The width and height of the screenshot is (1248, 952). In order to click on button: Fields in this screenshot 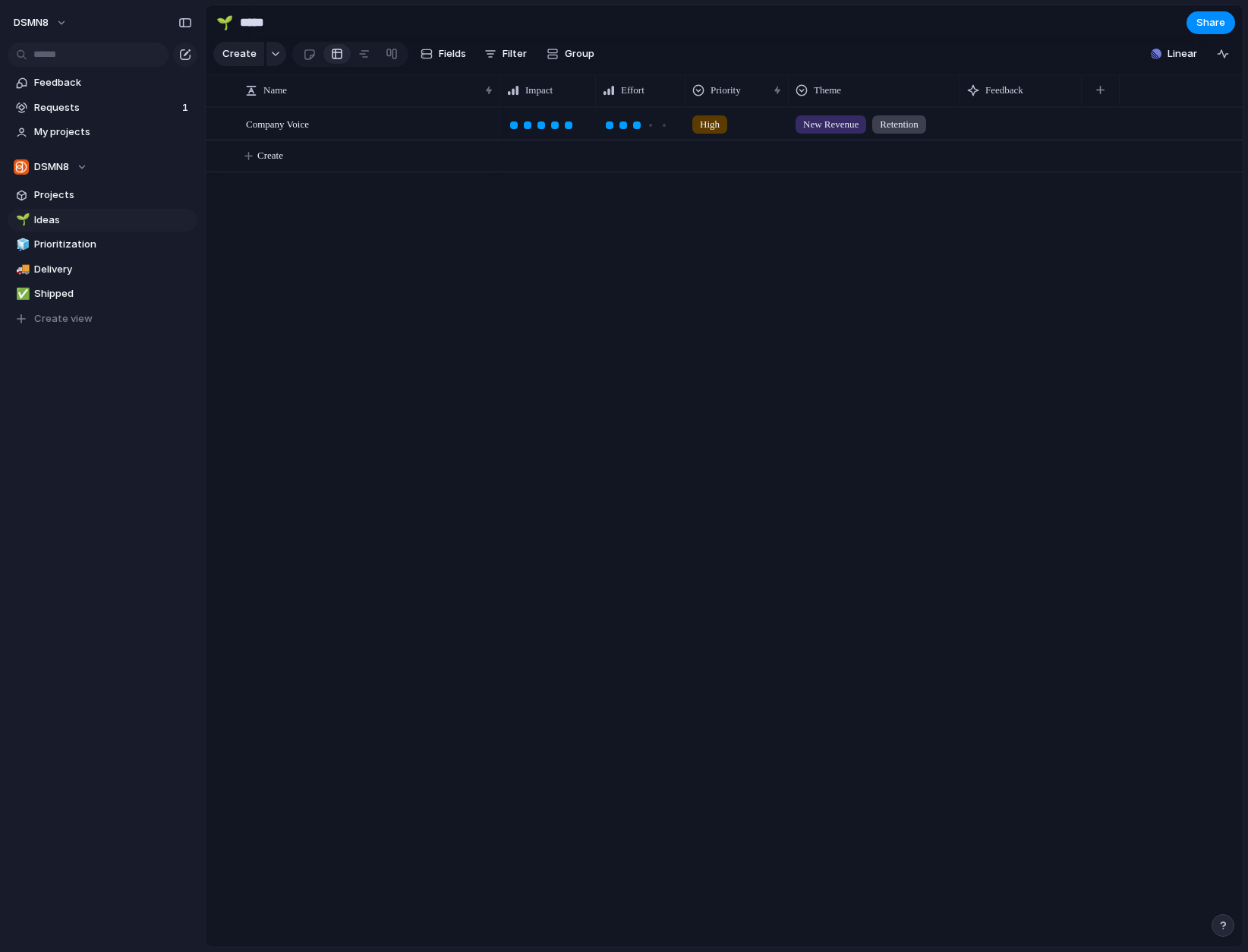, I will do `click(443, 54)`.